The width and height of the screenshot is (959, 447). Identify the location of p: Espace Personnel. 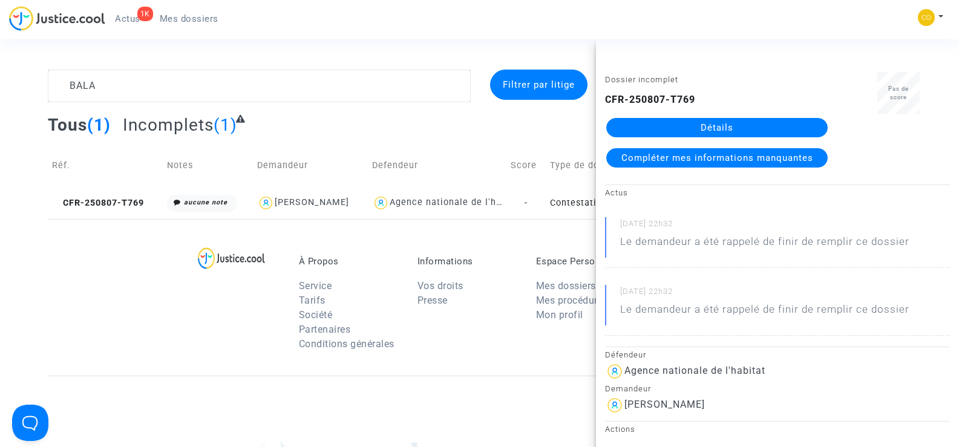
(586, 261).